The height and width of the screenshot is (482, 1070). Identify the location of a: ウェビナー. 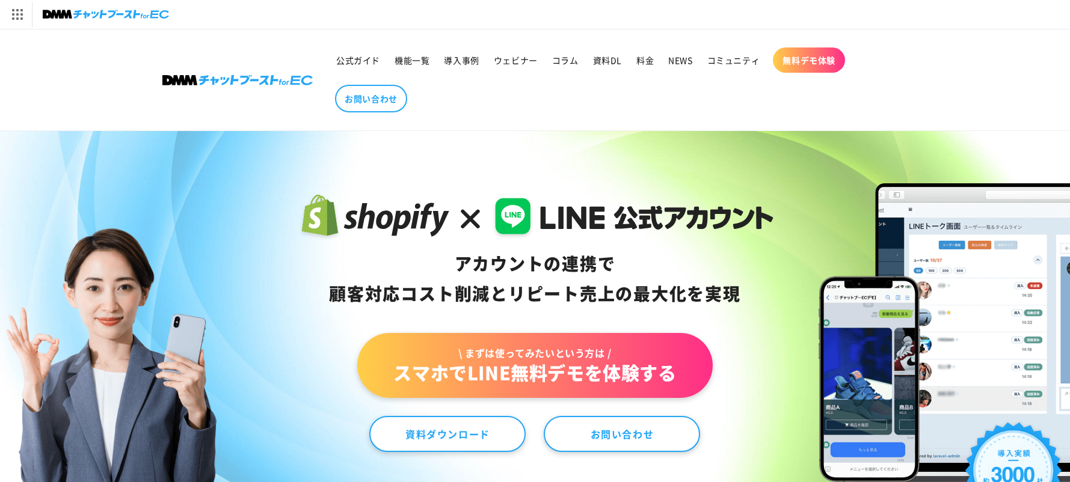
(515, 60).